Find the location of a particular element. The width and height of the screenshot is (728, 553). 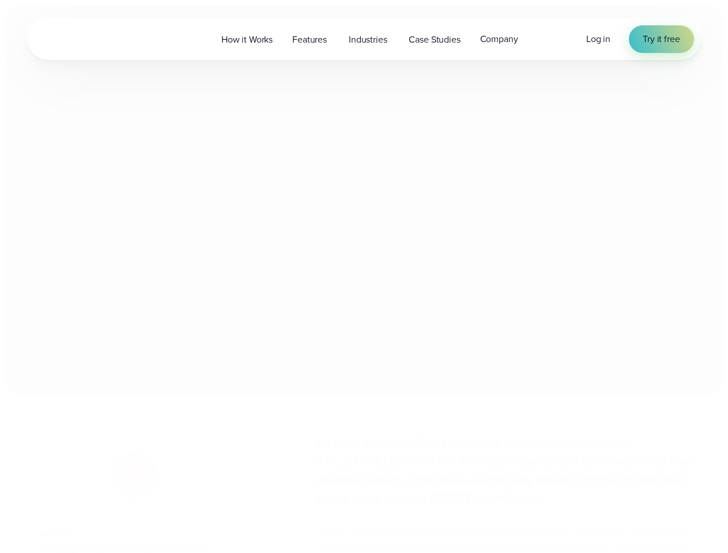

span: How it Works is located at coordinates (247, 40).